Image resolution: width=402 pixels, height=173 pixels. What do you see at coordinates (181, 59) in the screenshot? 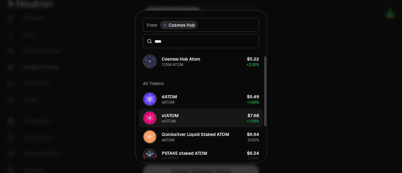
I see `div: Cosmos Hub Atom` at bounding box center [181, 59].